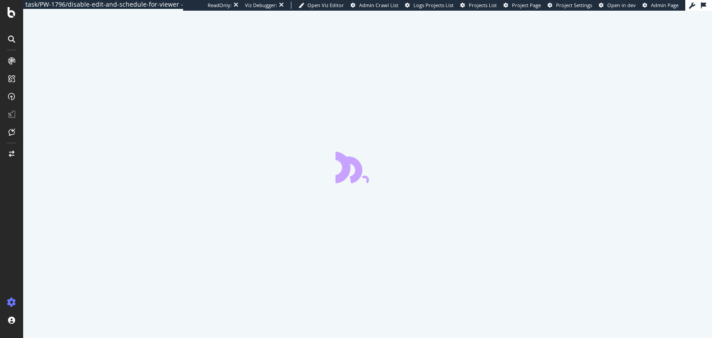  Describe the element at coordinates (379, 5) in the screenshot. I see `span: Admin Crawl List` at that location.